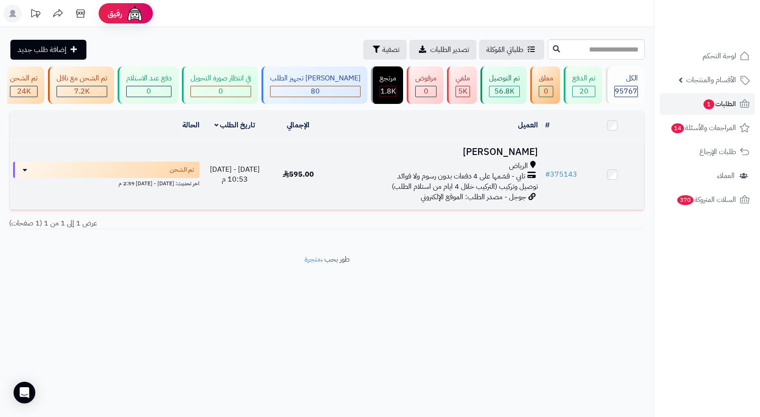  Describe the element at coordinates (426, 78) in the screenshot. I see `div: مرفوض` at that location.